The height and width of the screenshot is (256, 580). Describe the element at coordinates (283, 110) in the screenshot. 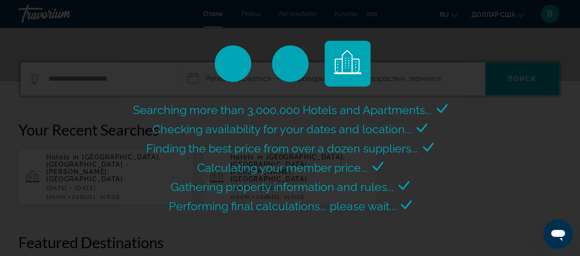

I see `span: Searching more than 3,000,000 Hotels and Apartments...` at that location.